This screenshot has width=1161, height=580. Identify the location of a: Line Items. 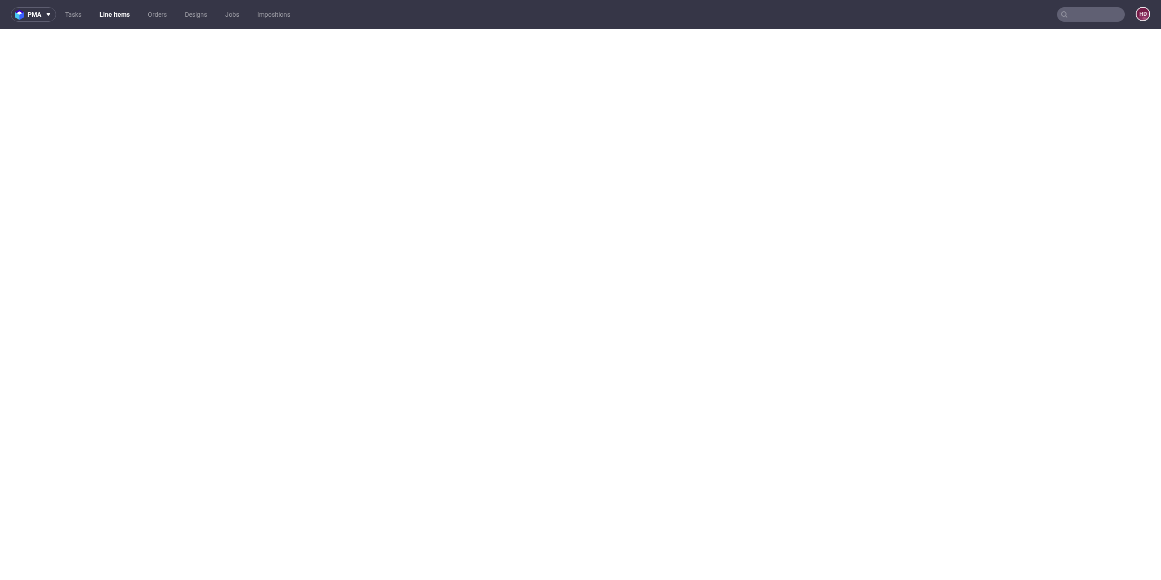
(114, 14).